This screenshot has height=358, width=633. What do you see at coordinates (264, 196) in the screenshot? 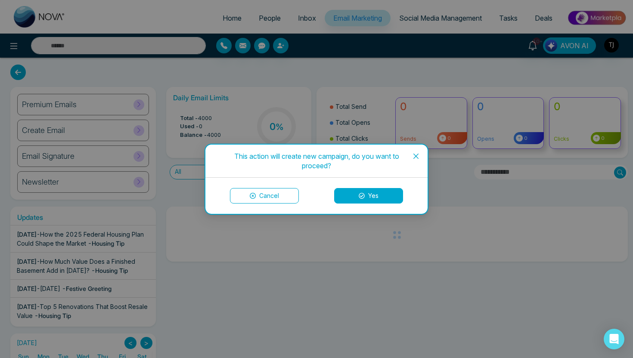
I see `button: Cancel` at bounding box center [264, 196].